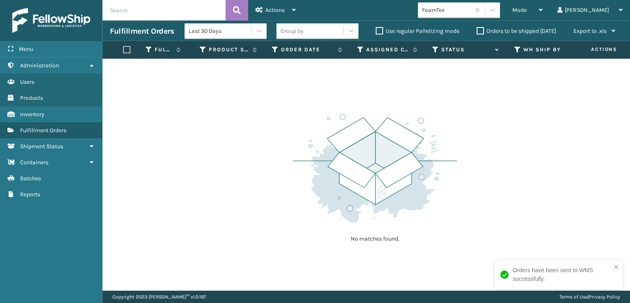 The image size is (630, 303). I want to click on span: Shipment Status, so click(41, 146).